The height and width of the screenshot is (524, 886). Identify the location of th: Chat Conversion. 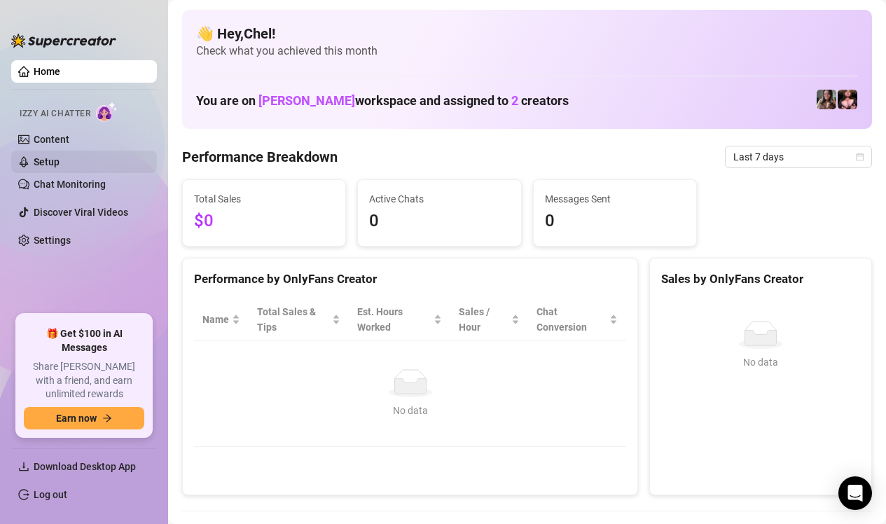
(577, 319).